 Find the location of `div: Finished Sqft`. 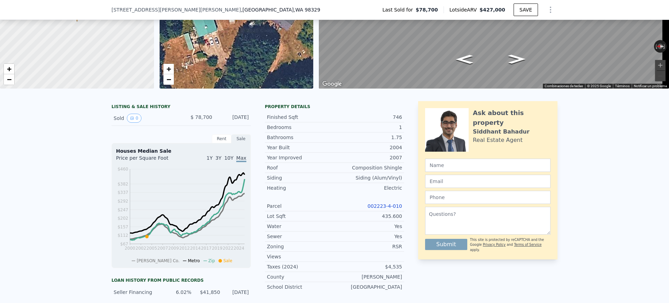

div: Finished Sqft is located at coordinates (301, 117).